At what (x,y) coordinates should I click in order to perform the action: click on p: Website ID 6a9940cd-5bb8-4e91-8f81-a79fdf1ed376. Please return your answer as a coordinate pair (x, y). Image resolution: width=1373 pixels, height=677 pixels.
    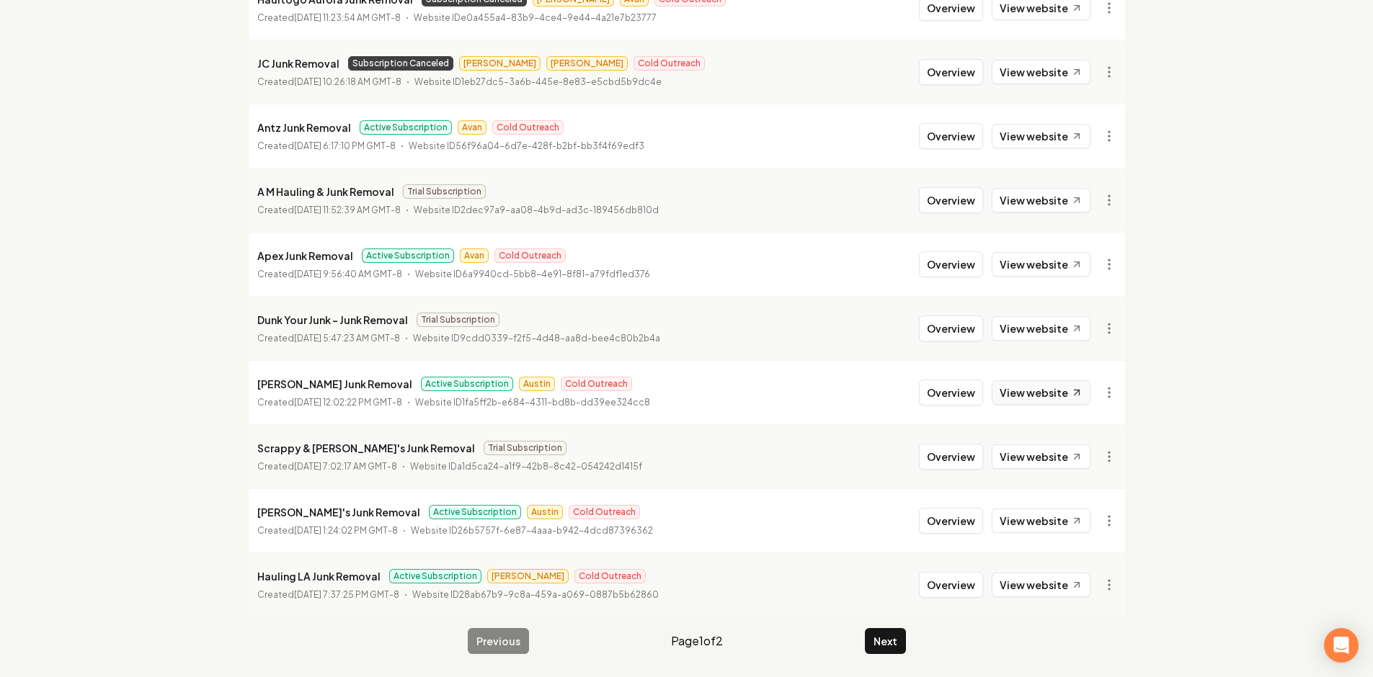
    Looking at the image, I should click on (533, 275).